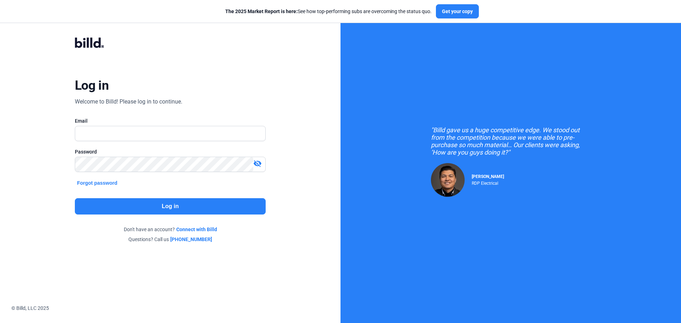  What do you see at coordinates (448, 180) in the screenshot?
I see `img: Raul Pacheco` at bounding box center [448, 180].